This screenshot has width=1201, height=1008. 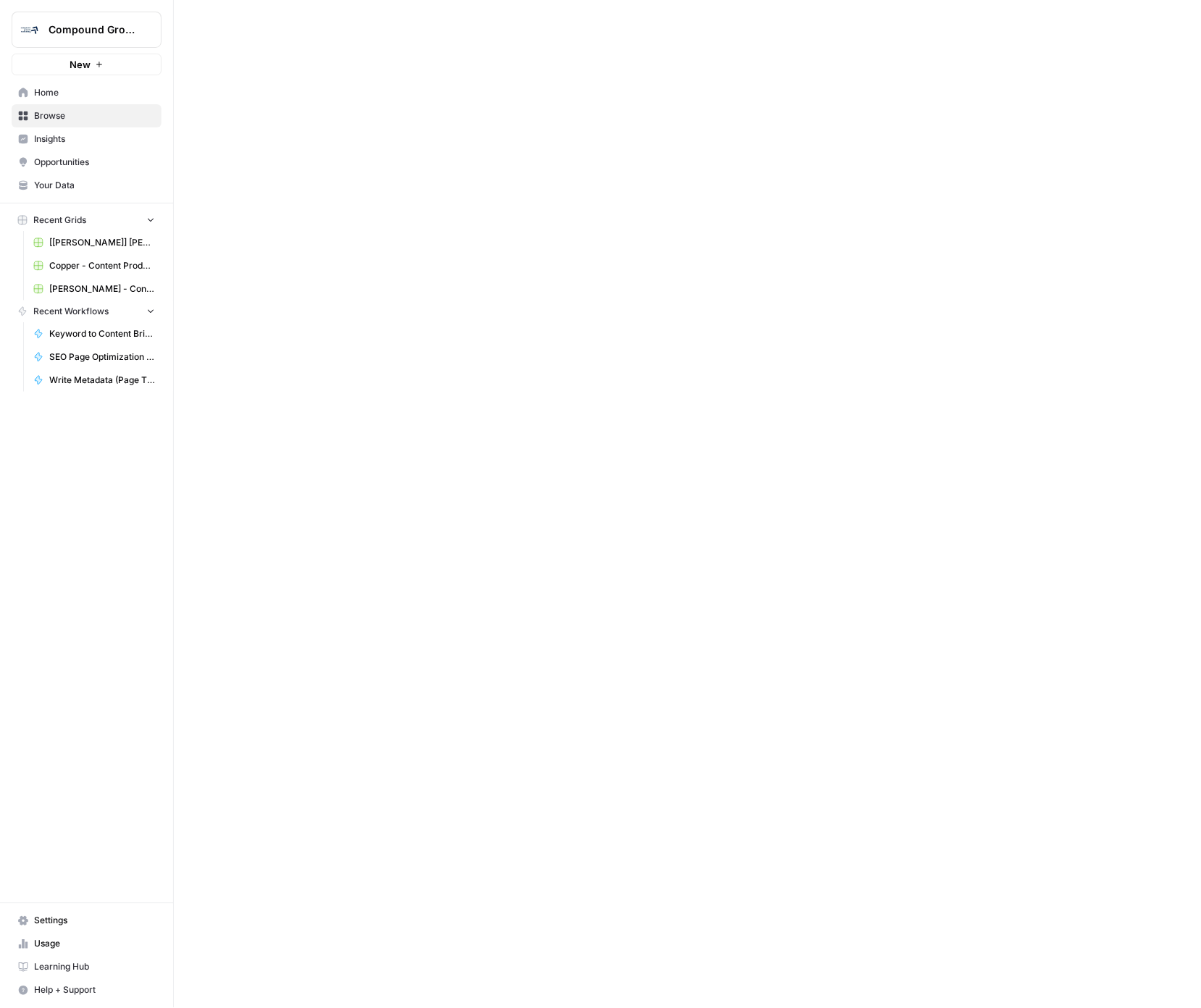 What do you see at coordinates (86, 185) in the screenshot?
I see `a: Your Data` at bounding box center [86, 185].